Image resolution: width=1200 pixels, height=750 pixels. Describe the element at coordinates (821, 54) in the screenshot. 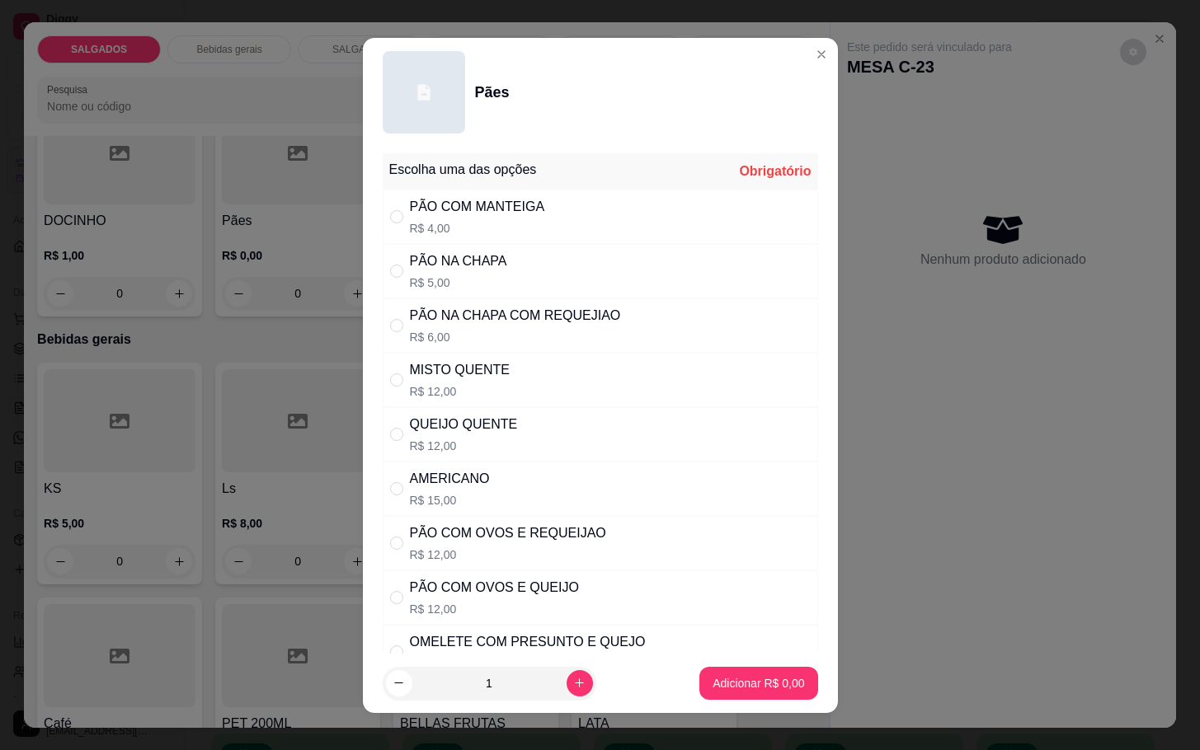

I see `button: Close` at that location.